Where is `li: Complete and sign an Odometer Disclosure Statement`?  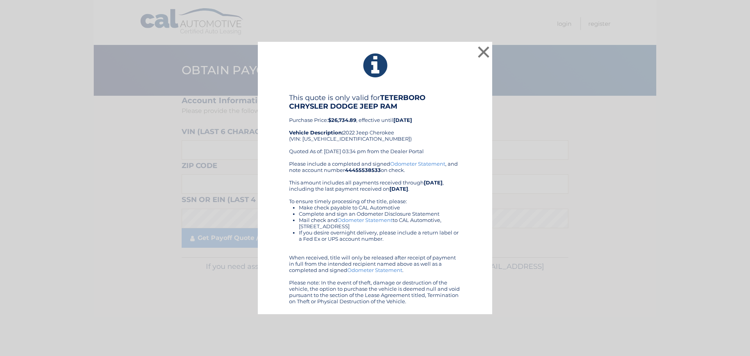
li: Complete and sign an Odometer Disclosure Statement is located at coordinates (380, 214).